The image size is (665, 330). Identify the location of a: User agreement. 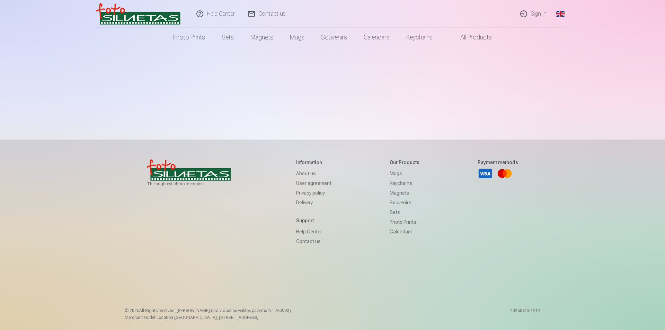
(314, 183).